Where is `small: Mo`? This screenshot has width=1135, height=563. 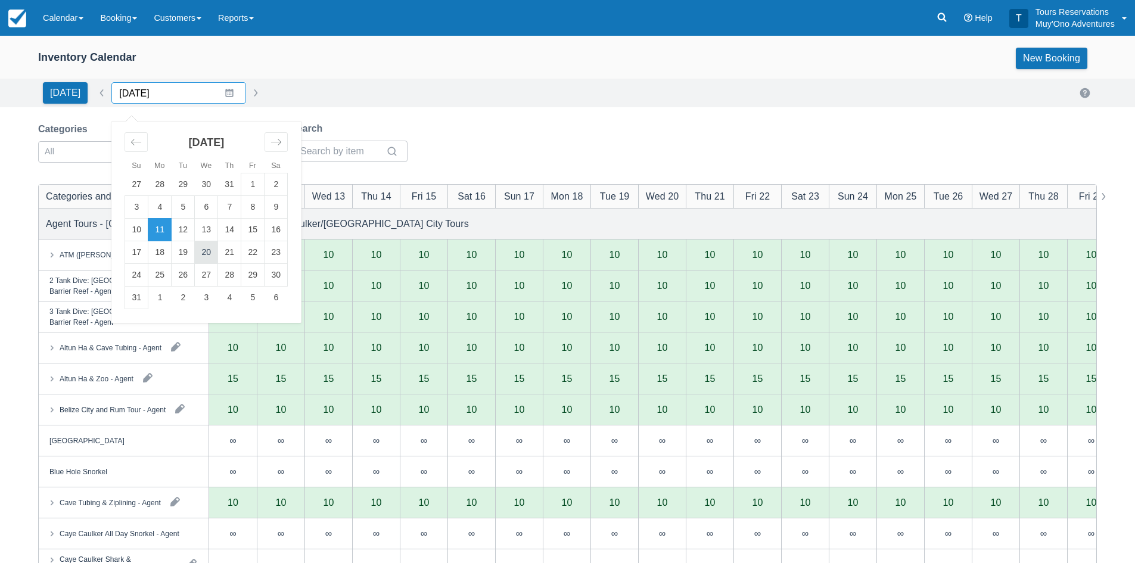
small: Mo is located at coordinates (160, 166).